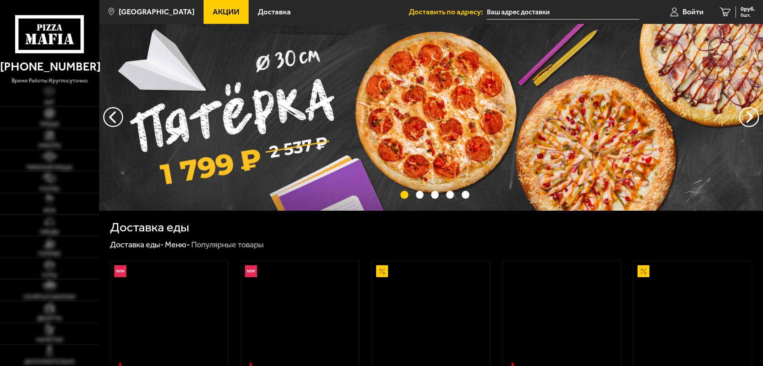 The width and height of the screenshot is (763, 366). What do you see at coordinates (563, 12) in the screenshot?
I see `input: Ваш адрес доставки` at bounding box center [563, 12].